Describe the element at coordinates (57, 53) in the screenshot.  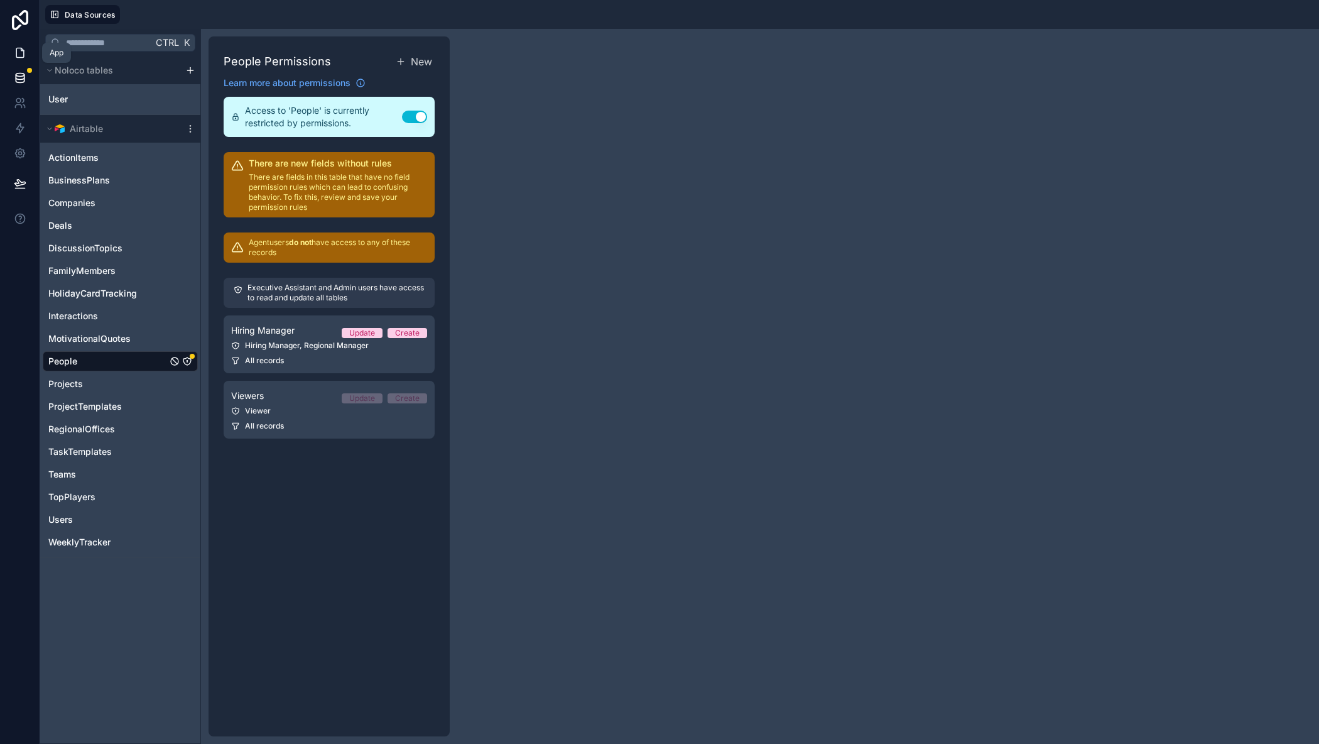
I see `div: App` at that location.